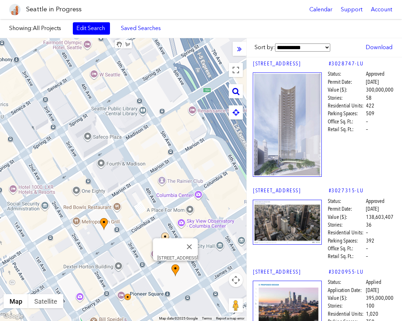 The height and width of the screenshot is (321, 402). Describe the element at coordinates (54, 9) in the screenshot. I see `h1: Seattle in Progress` at that location.